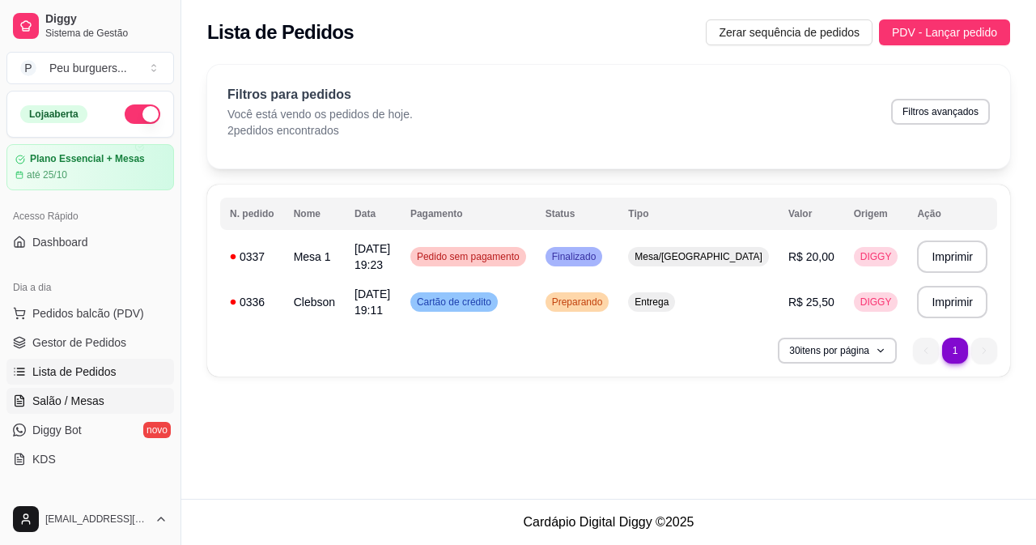  What do you see at coordinates (454, 302) in the screenshot?
I see `span: Cartão de crédito` at bounding box center [454, 302].